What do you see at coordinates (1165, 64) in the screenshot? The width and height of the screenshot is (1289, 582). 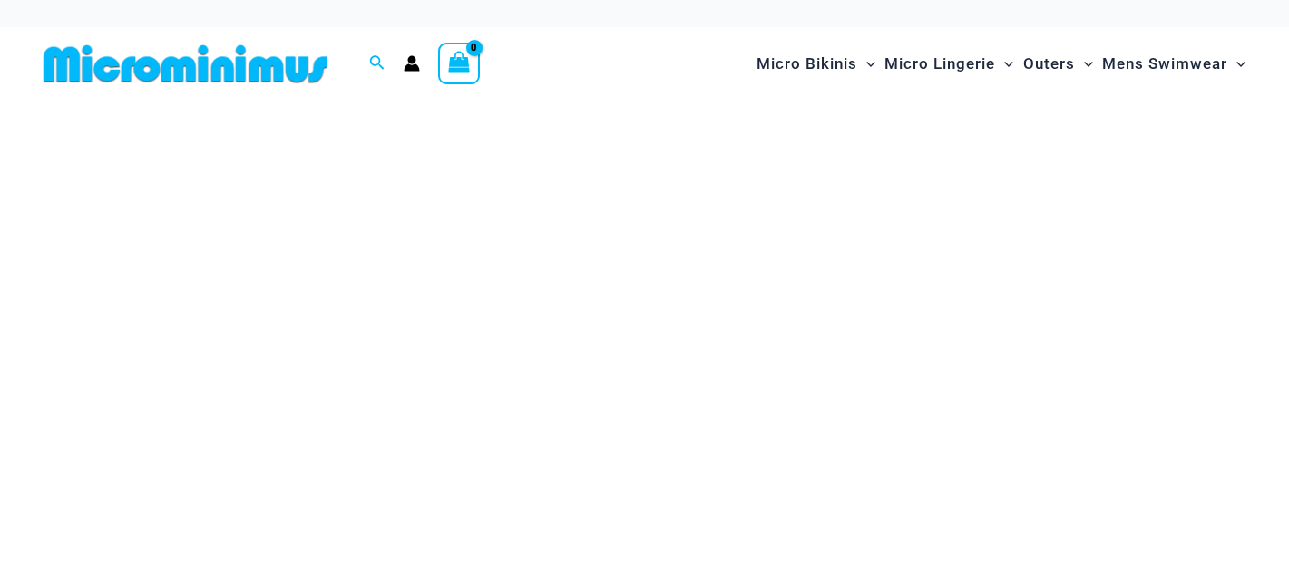 I see `span: Mens Swimwear` at bounding box center [1165, 64].